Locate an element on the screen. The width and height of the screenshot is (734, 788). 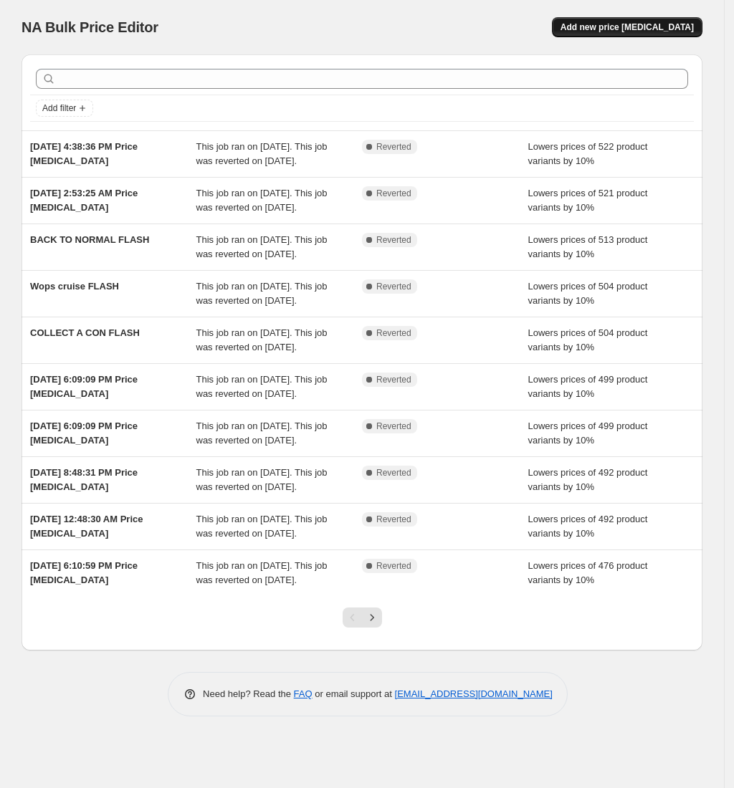
span: Need help? Read the is located at coordinates (248, 694).